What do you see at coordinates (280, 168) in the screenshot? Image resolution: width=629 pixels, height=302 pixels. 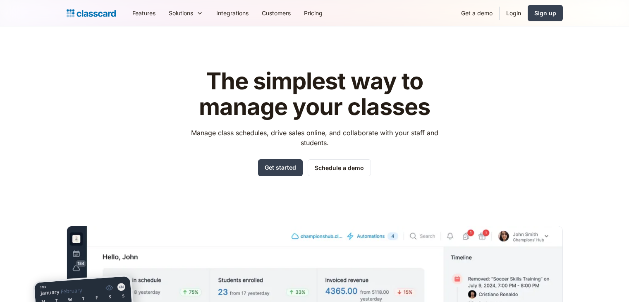 I see `a: Get started` at bounding box center [280, 168].